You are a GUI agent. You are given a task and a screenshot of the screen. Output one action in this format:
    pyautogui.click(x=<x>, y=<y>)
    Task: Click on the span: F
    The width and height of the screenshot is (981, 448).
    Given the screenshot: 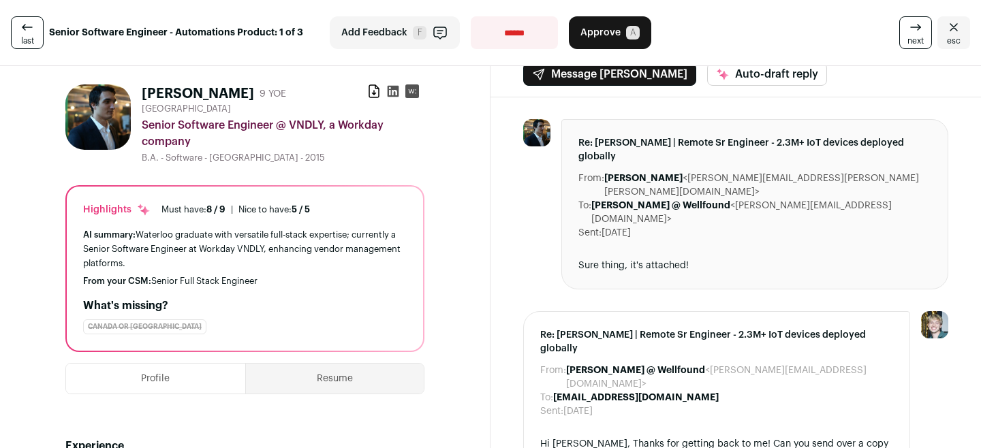 What is the action you would take?
    pyautogui.click(x=420, y=33)
    